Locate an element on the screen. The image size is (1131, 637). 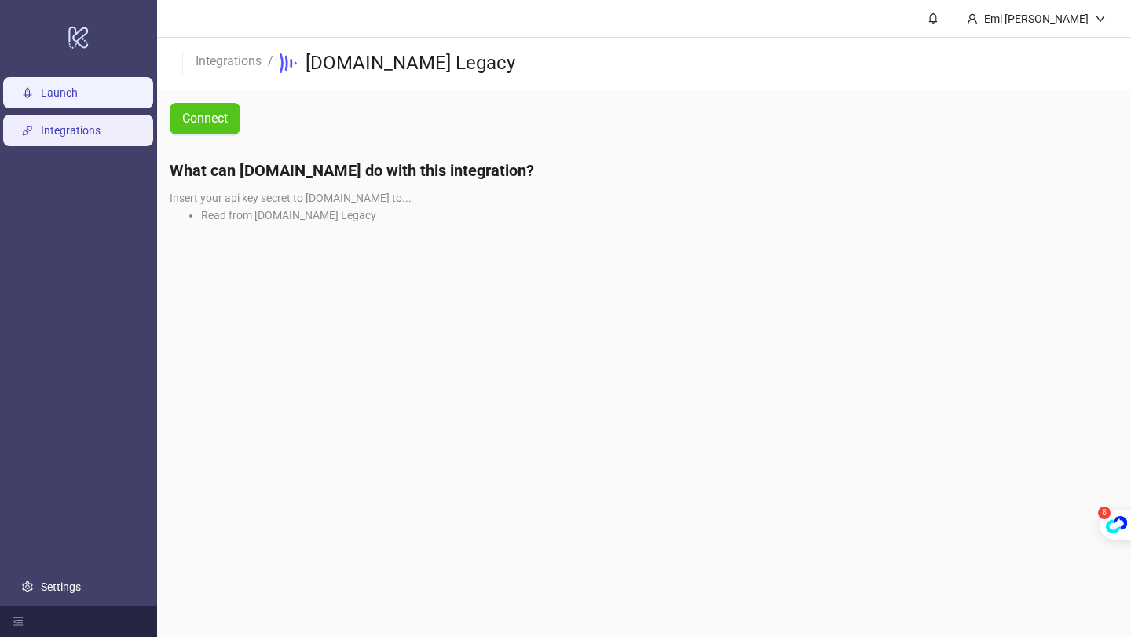
a: Launch is located at coordinates (59, 93).